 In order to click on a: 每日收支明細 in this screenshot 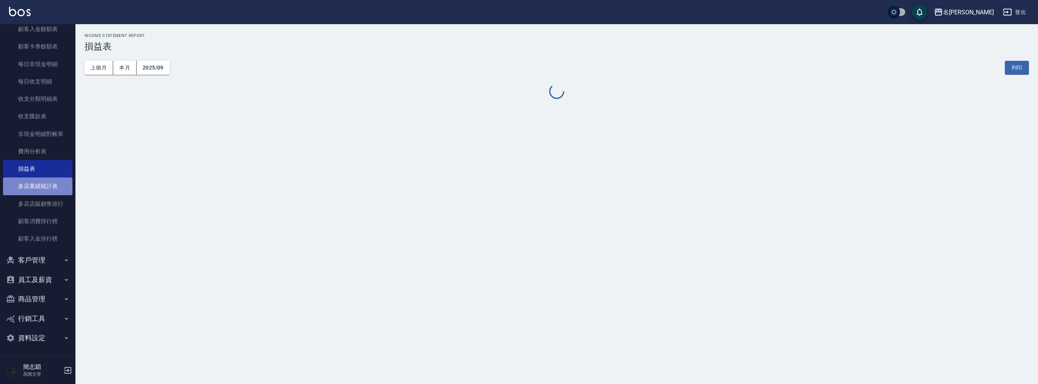, I will do `click(38, 81)`.